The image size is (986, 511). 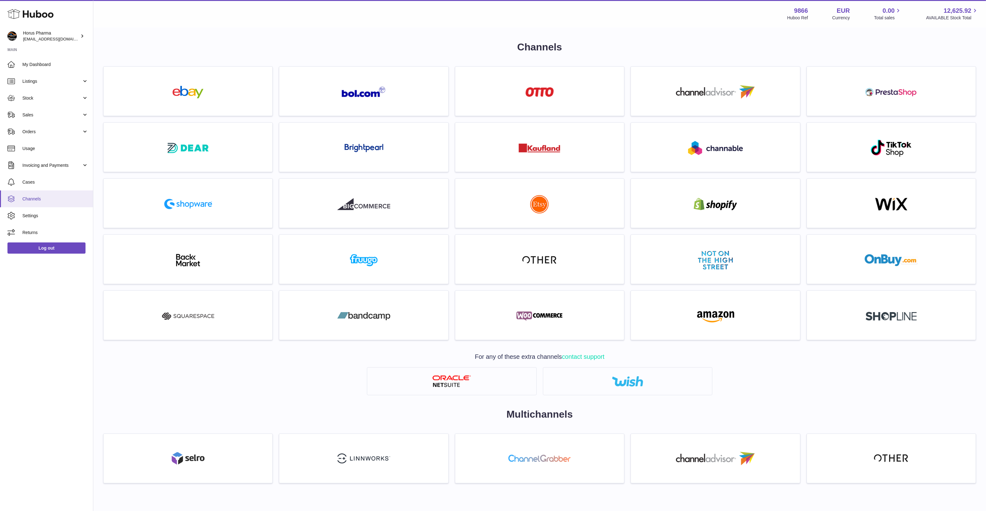 I want to click on img: internalAdmin-9866@internal.huboo.com, so click(x=12, y=36).